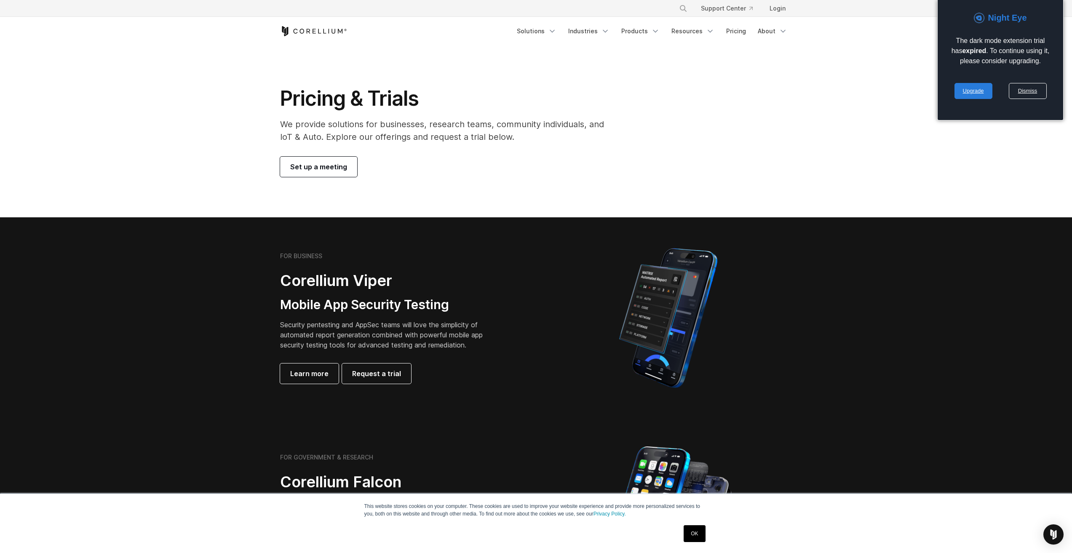 This screenshot has height=553, width=1072. What do you see at coordinates (589, 31) in the screenshot?
I see `a: Industries` at bounding box center [589, 31].